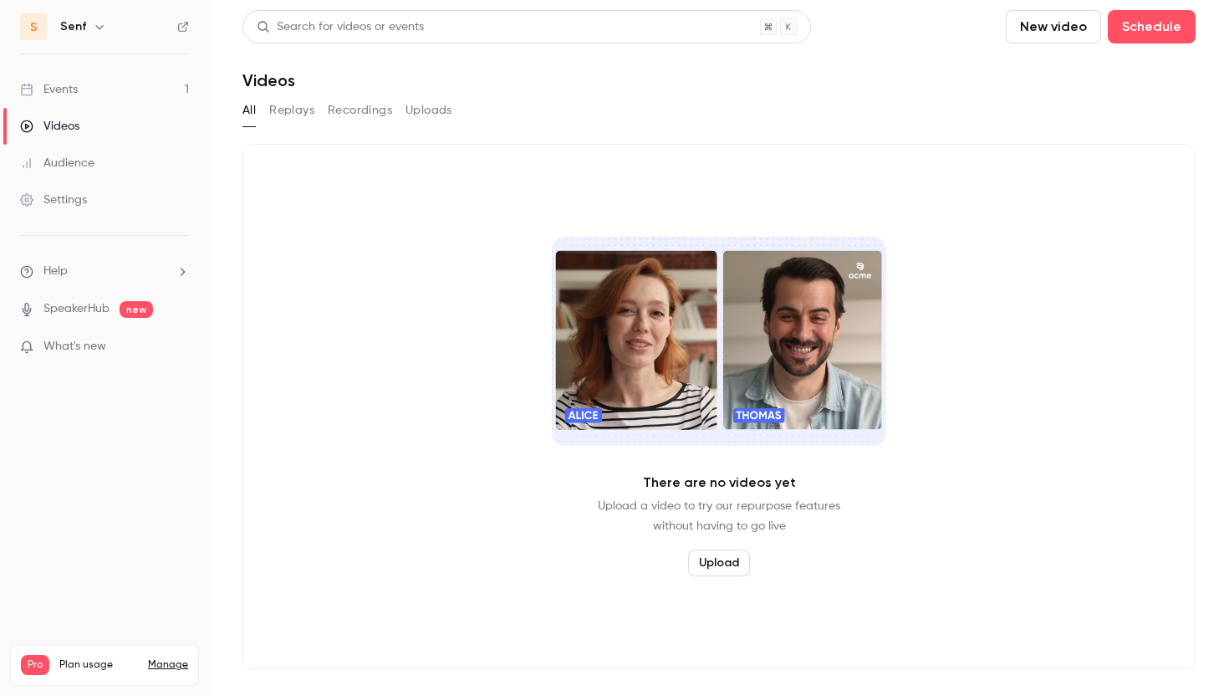 The height and width of the screenshot is (696, 1229). What do you see at coordinates (268, 80) in the screenshot?
I see `h1: Videos` at bounding box center [268, 80].